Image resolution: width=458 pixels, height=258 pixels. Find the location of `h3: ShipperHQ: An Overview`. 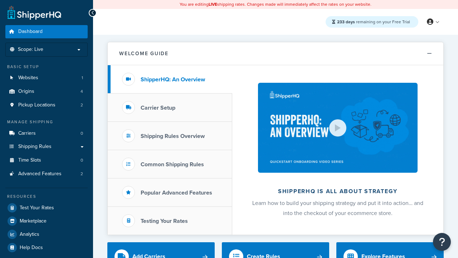

h3: ShipperHQ: An Overview is located at coordinates (173, 79).